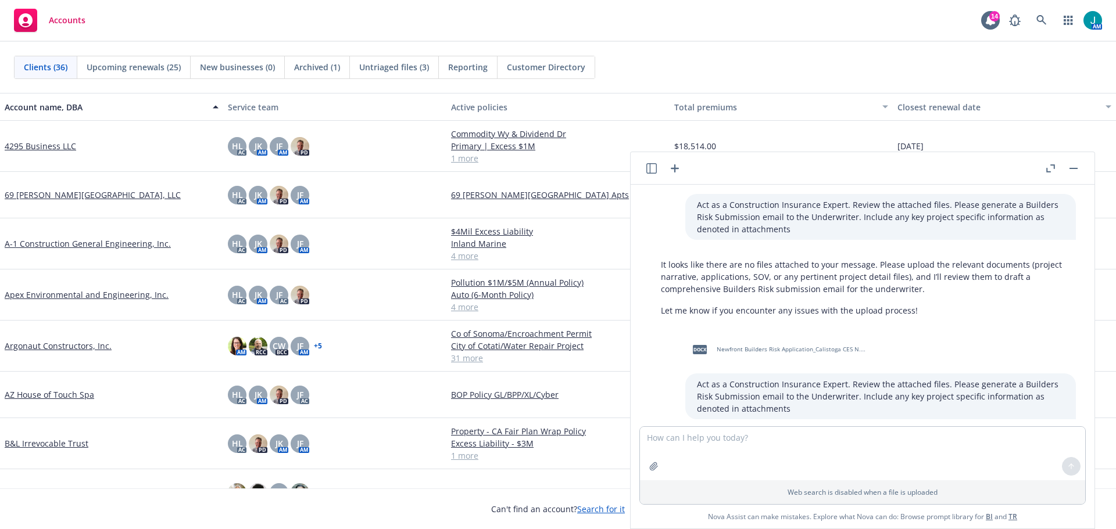 This screenshot has height=529, width=1116. What do you see at coordinates (558, 244) in the screenshot?
I see `a: Inland Marine` at bounding box center [558, 244].